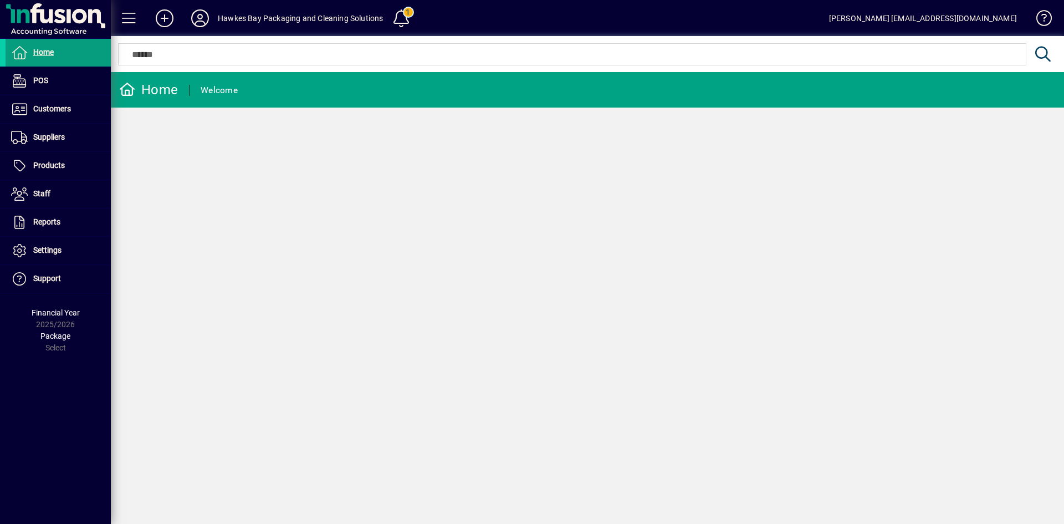 The width and height of the screenshot is (1064, 524). I want to click on span: Settings, so click(47, 250).